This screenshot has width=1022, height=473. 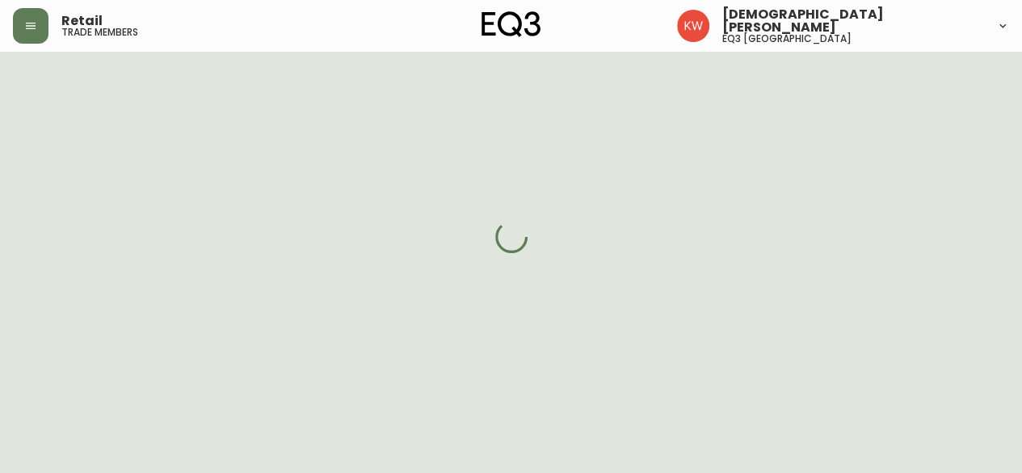 What do you see at coordinates (99, 32) in the screenshot?
I see `h5: trade members` at bounding box center [99, 32].